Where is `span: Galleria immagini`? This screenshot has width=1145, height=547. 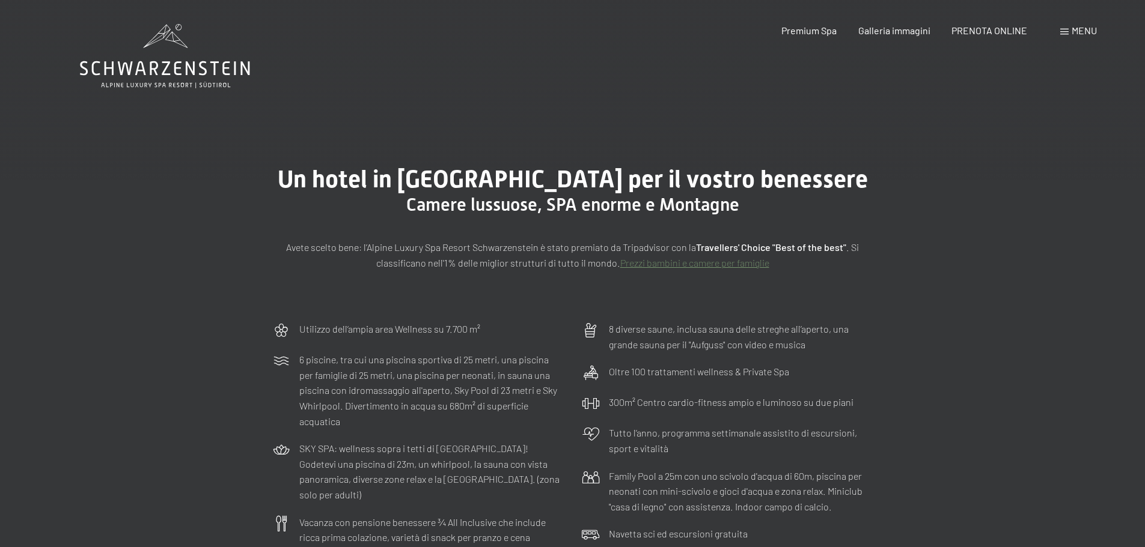 span: Galleria immagini is located at coordinates (894, 30).